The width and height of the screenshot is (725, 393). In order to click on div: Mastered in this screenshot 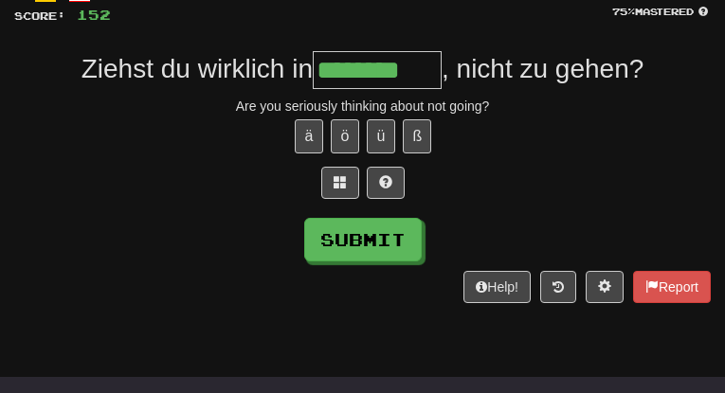, I will do `click(659, 11)`.